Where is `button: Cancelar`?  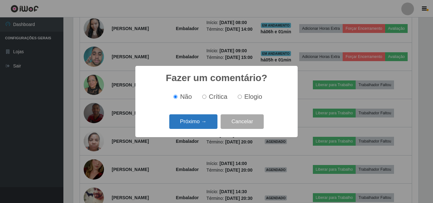 button: Cancelar is located at coordinates (242, 122).